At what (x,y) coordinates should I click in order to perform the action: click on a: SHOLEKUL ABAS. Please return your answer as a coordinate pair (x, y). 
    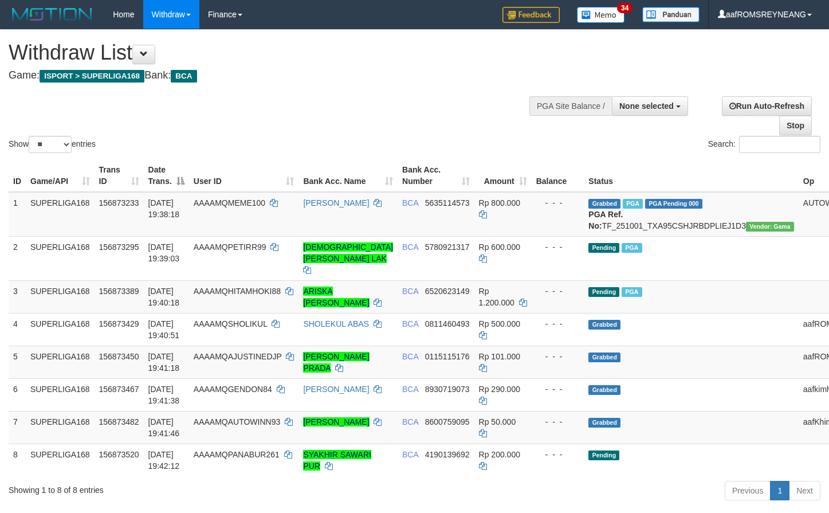
    Looking at the image, I should click on (336, 324).